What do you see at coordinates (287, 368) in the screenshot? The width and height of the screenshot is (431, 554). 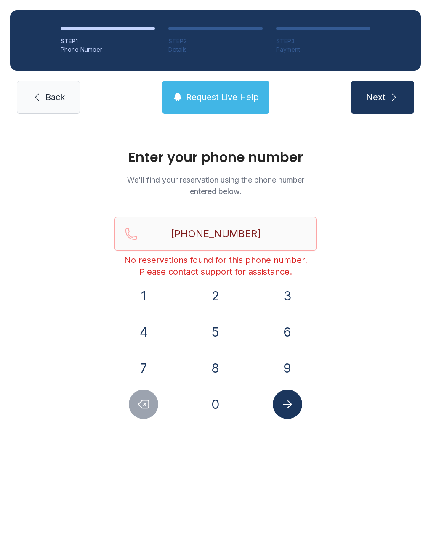 I see `button: 9` at bounding box center [287, 368].